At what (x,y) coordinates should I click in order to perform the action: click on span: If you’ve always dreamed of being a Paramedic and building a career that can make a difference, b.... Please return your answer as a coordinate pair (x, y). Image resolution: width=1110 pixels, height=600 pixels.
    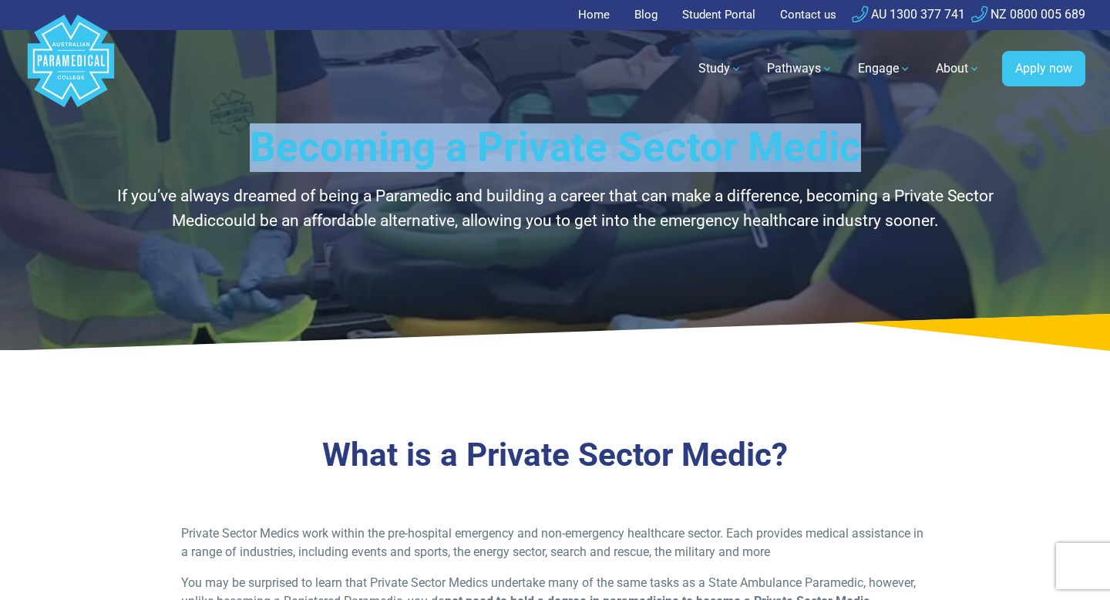
    Looking at the image, I should click on (555, 208).